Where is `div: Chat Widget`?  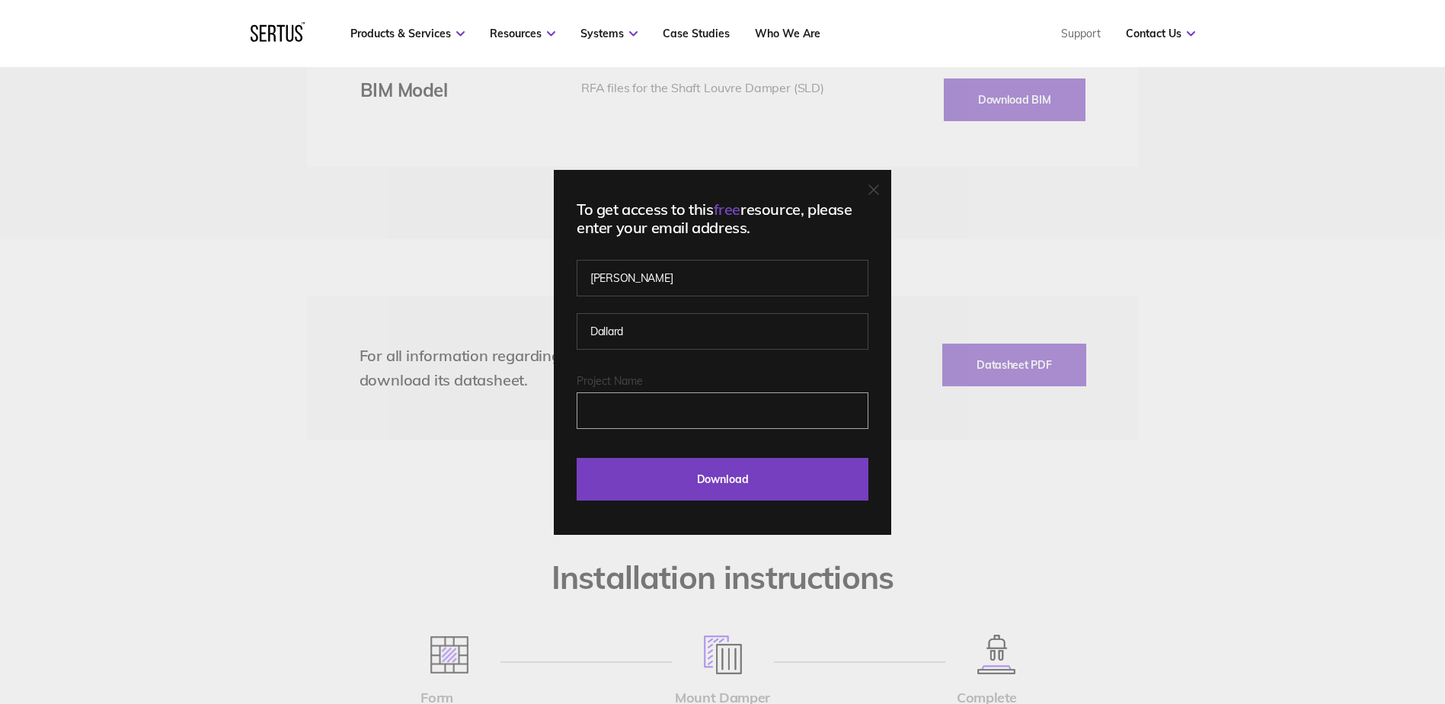
div: Chat Widget is located at coordinates (1308, 615).